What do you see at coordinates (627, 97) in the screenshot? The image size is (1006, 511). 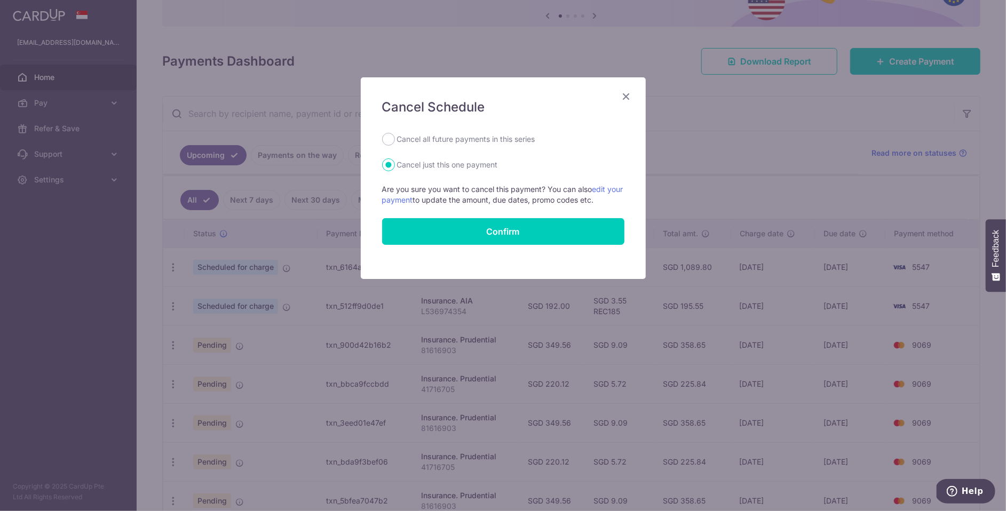 I see `button: Close` at bounding box center [627, 97].